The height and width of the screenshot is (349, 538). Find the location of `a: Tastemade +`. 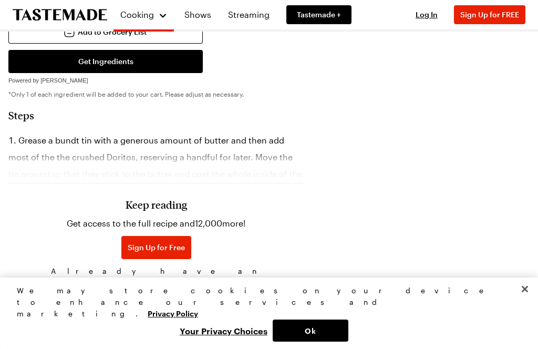

a: Tastemade + is located at coordinates (319, 15).